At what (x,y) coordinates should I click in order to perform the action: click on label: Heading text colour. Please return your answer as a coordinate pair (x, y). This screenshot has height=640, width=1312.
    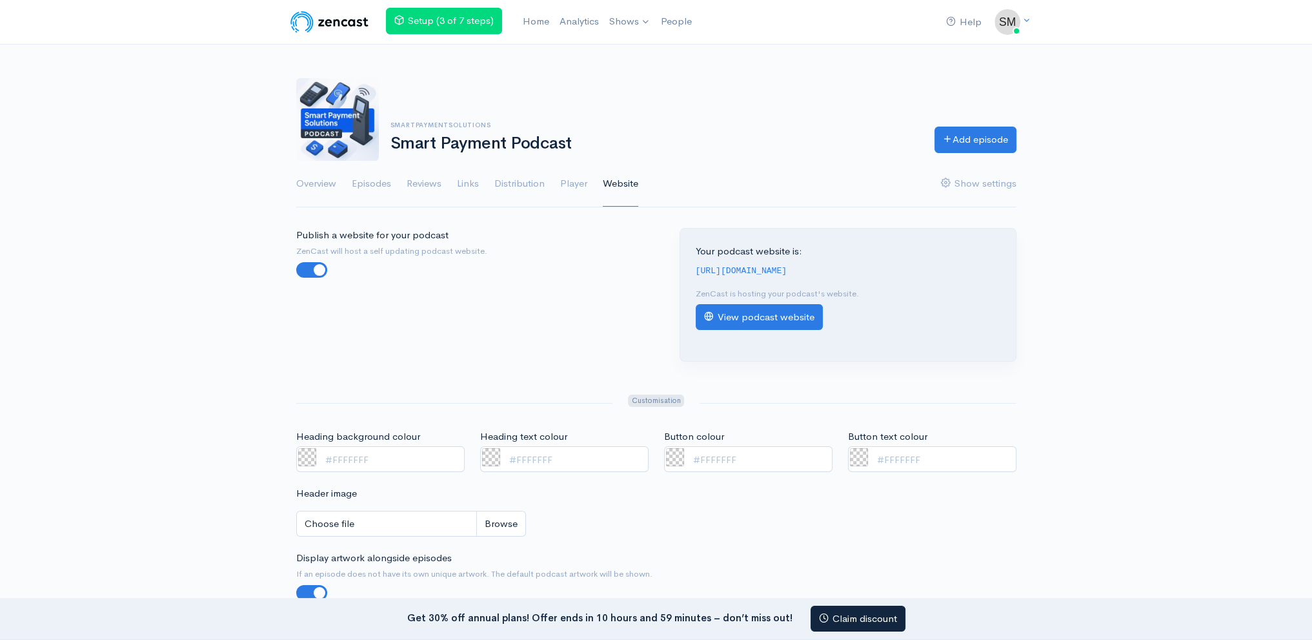
    Looking at the image, I should click on (523, 436).